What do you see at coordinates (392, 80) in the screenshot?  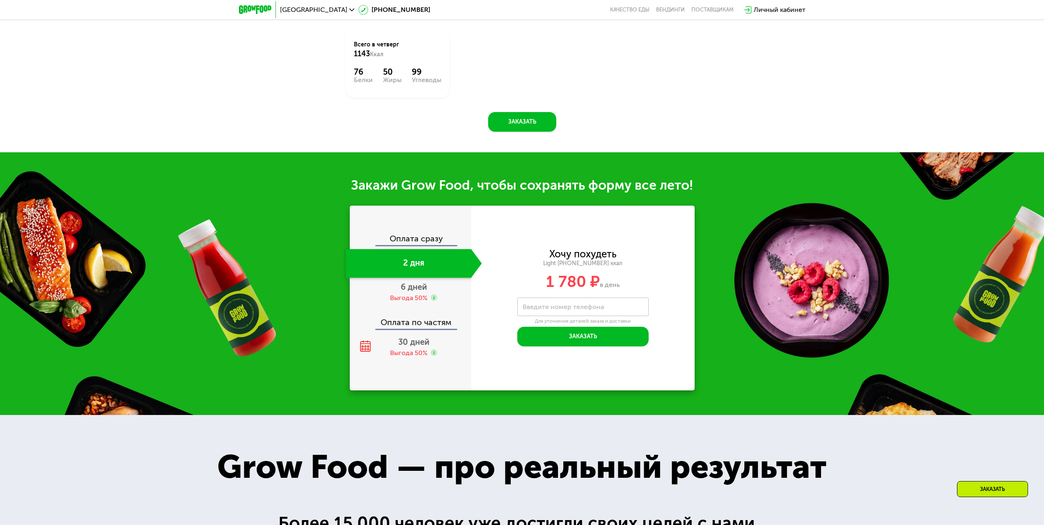 I see `div: Жиры` at bounding box center [392, 80].